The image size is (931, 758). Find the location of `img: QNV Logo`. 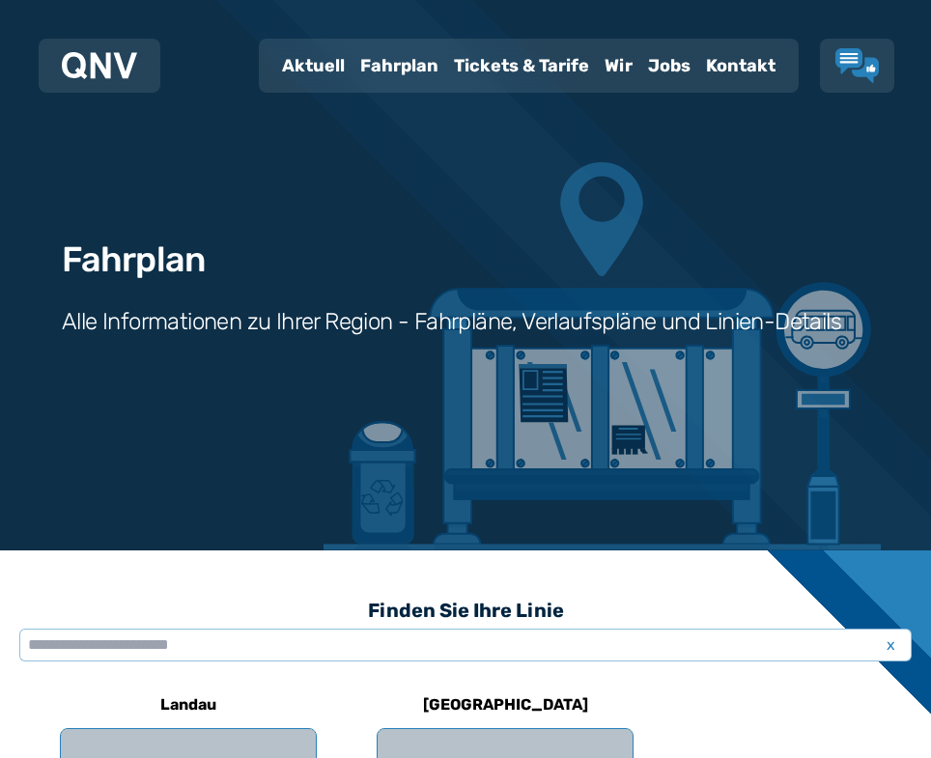

img: QNV Logo is located at coordinates (100, 66).